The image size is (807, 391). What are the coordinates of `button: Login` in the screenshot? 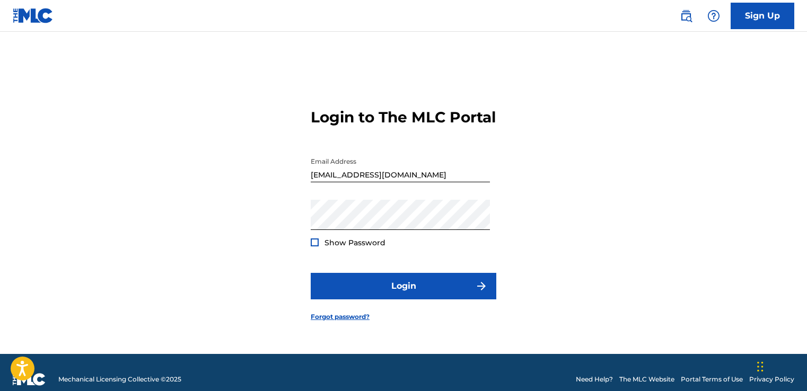 It's located at (404, 286).